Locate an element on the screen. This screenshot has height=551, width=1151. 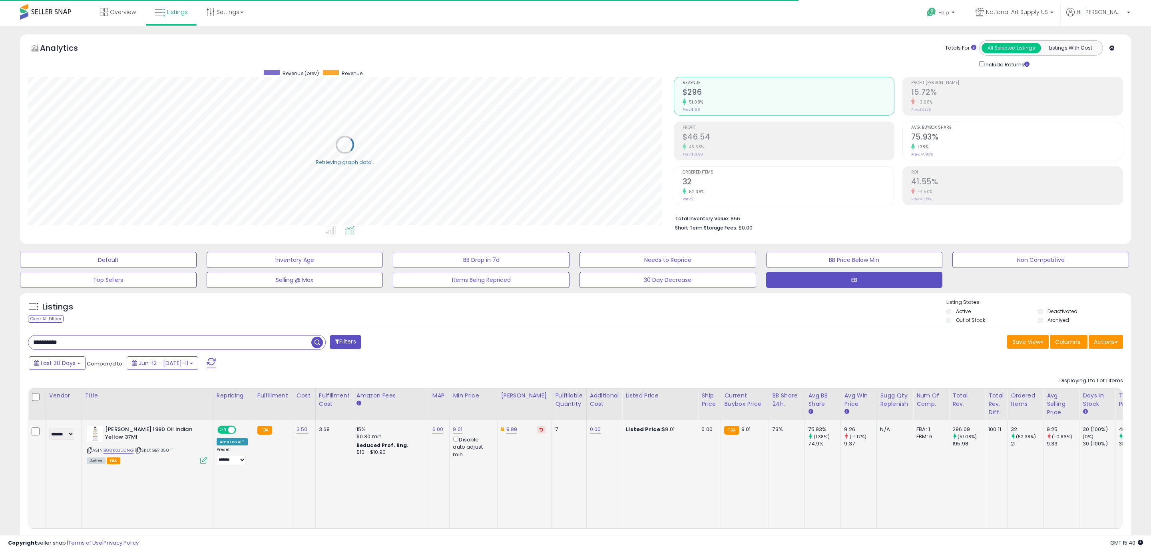
div: Include Returns is located at coordinates (1006, 64).